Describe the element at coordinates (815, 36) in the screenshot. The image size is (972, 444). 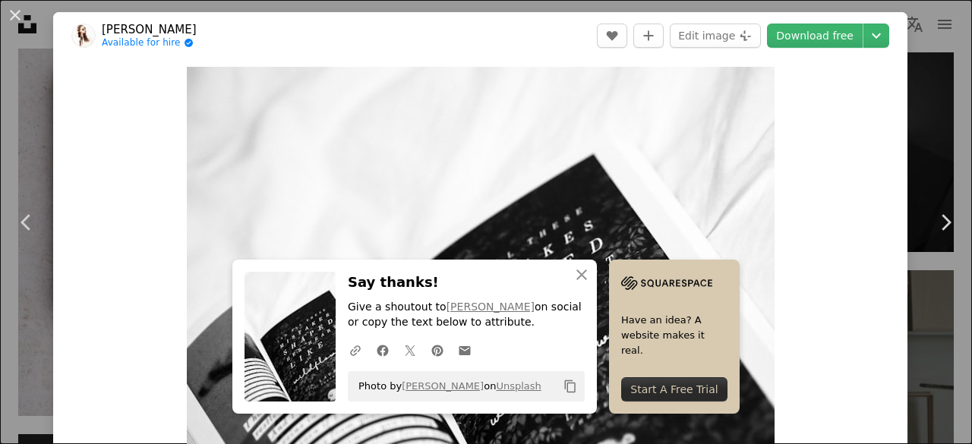
I see `a: Download free` at that location.